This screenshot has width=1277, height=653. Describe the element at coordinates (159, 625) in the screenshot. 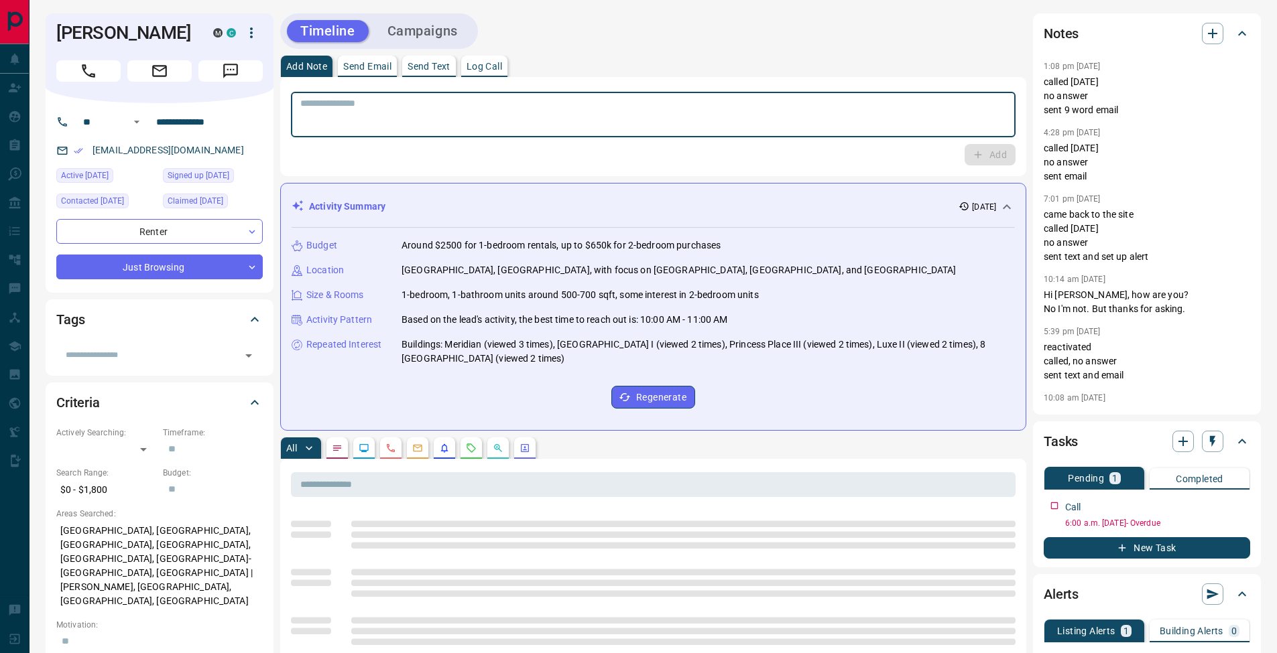

I see `p: Motivation:` at that location.